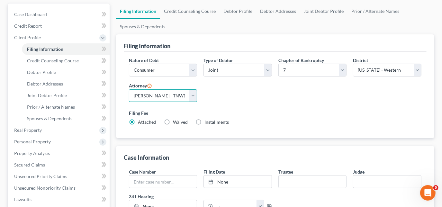  I want to click on a: Credit Report, so click(59, 26).